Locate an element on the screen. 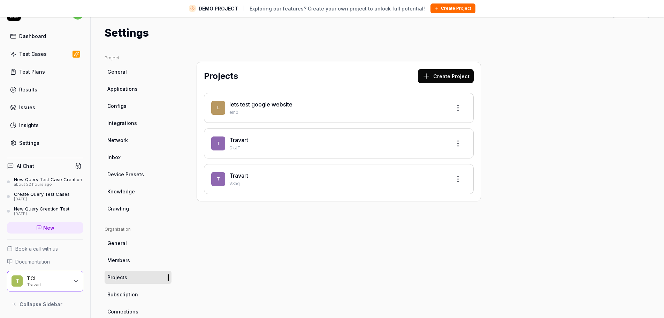 This screenshot has width=664, height=318. div: about 22 hours ago is located at coordinates (48, 184).